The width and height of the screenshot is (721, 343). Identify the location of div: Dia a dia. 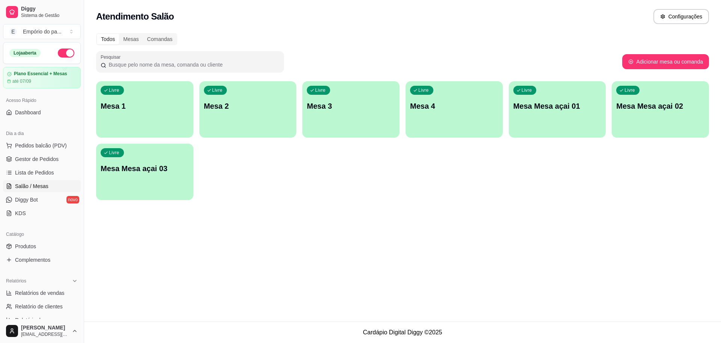
(42, 133).